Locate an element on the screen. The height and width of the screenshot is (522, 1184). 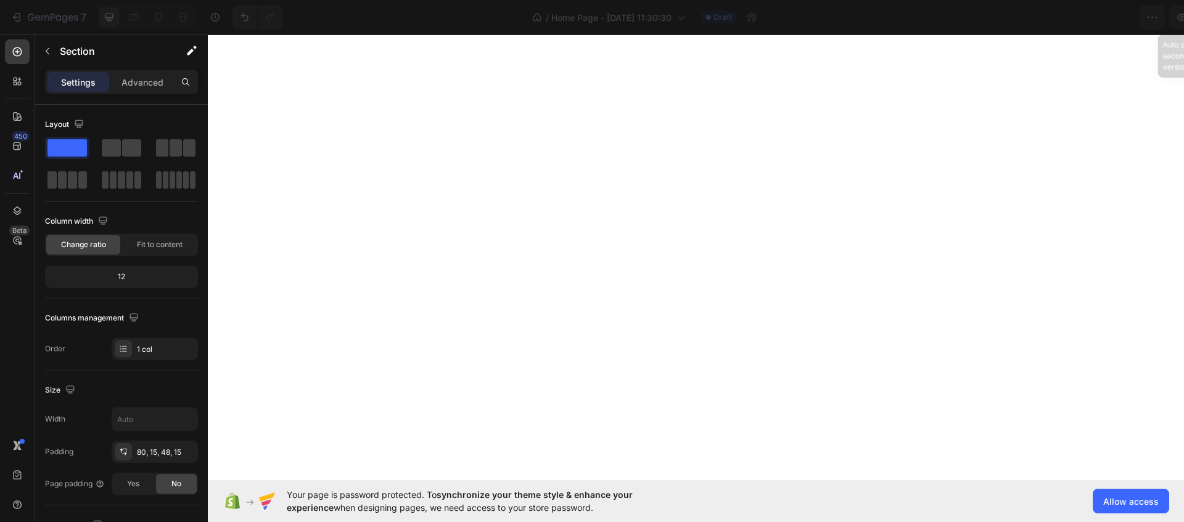
div: Order is located at coordinates (55, 349).